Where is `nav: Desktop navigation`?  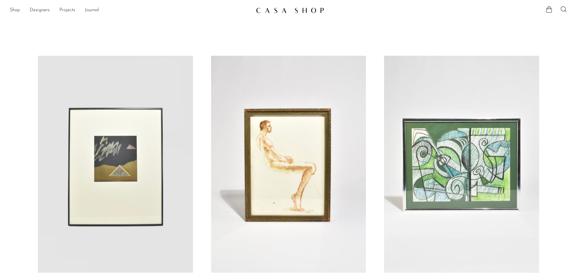 nav: Desktop navigation is located at coordinates (130, 10).